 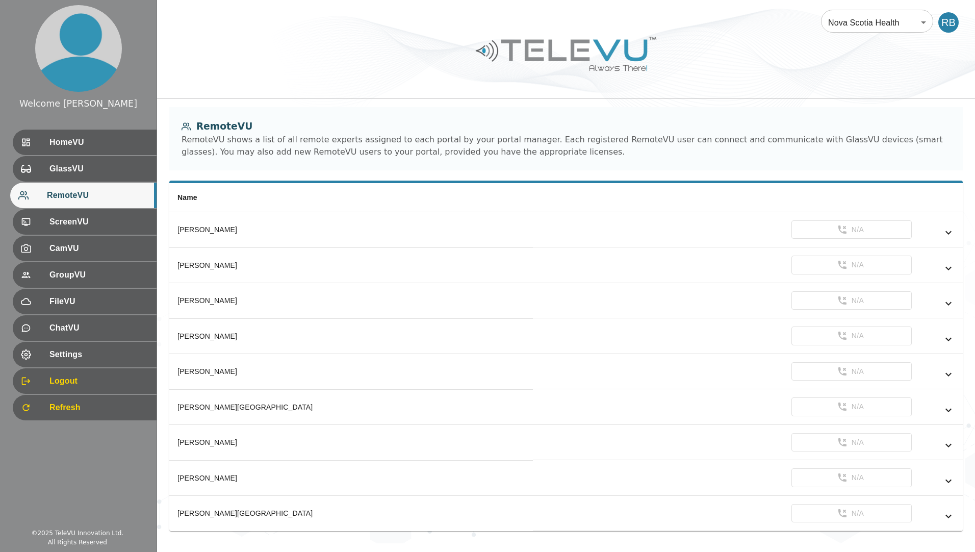 What do you see at coordinates (566, 357) in the screenshot?
I see `table: simple table` at bounding box center [566, 357].